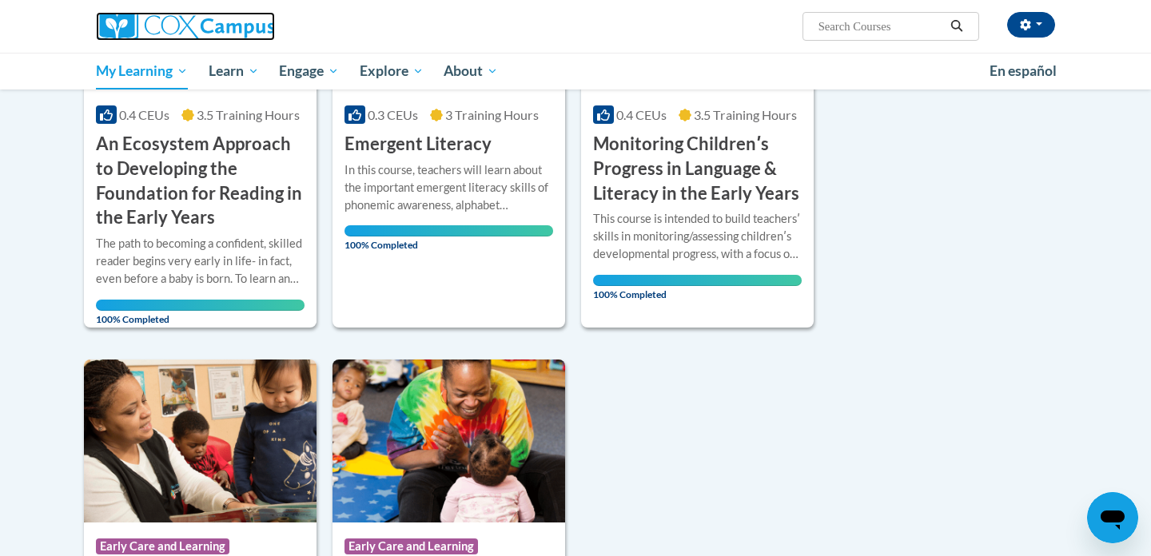  What do you see at coordinates (1023, 71) in the screenshot?
I see `a: En español` at bounding box center [1023, 71].